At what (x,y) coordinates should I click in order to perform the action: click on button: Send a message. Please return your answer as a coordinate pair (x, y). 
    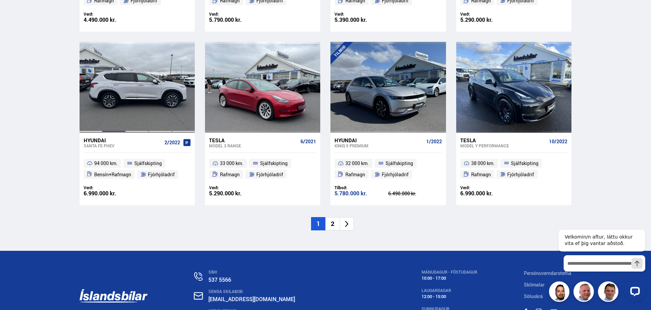
    Looking at the image, I should click on (84, 47).